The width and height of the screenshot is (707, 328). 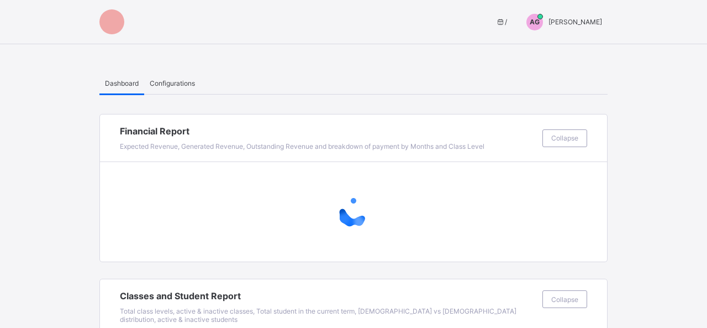 What do you see at coordinates (328, 131) in the screenshot?
I see `span: Financial Report` at bounding box center [328, 131].